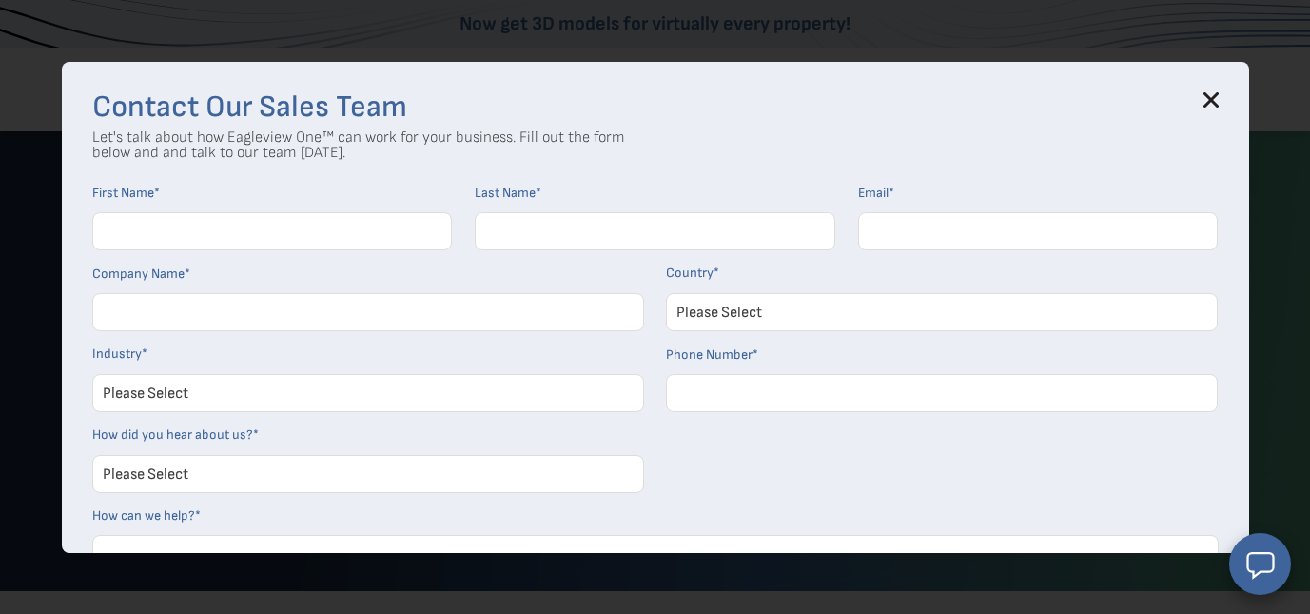 The width and height of the screenshot is (1310, 614). What do you see at coordinates (172, 434) in the screenshot?
I see `span: How did you hear about us?` at bounding box center [172, 434].